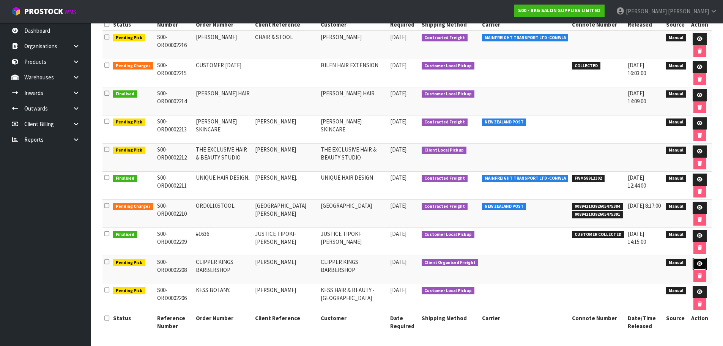 The width and height of the screenshot is (723, 346). I want to click on img: cube-alt.png, so click(16, 11).